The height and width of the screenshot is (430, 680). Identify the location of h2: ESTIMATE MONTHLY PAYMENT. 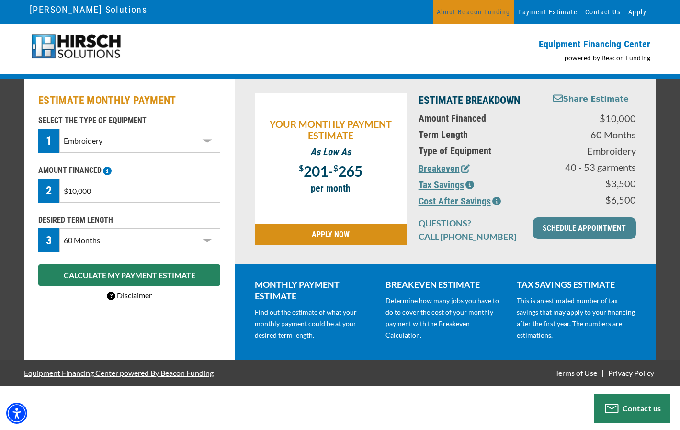
(129, 101).